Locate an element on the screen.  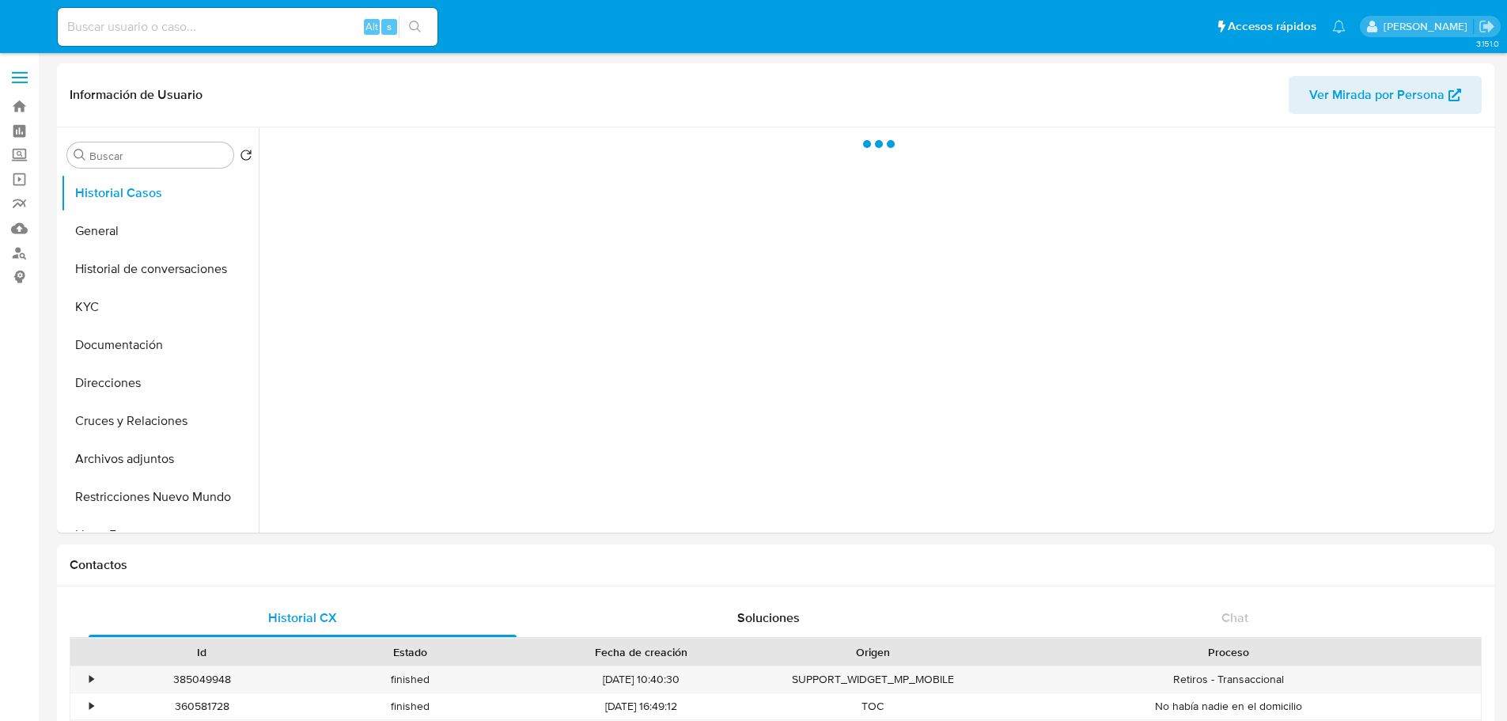
button: KYC is located at coordinates (160, 307).